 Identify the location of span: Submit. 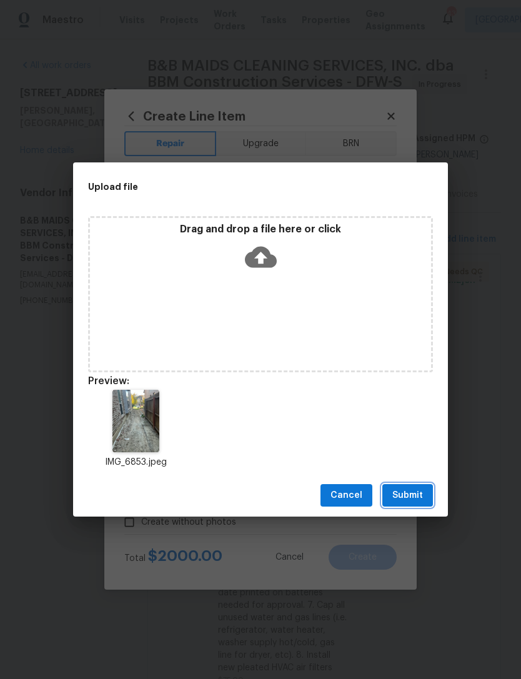
(407, 495).